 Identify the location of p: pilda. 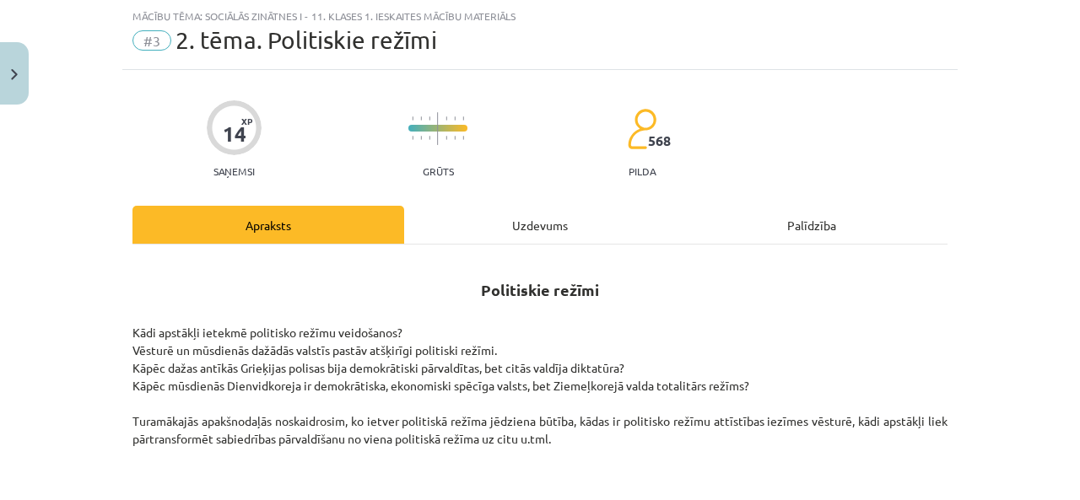
(642, 171).